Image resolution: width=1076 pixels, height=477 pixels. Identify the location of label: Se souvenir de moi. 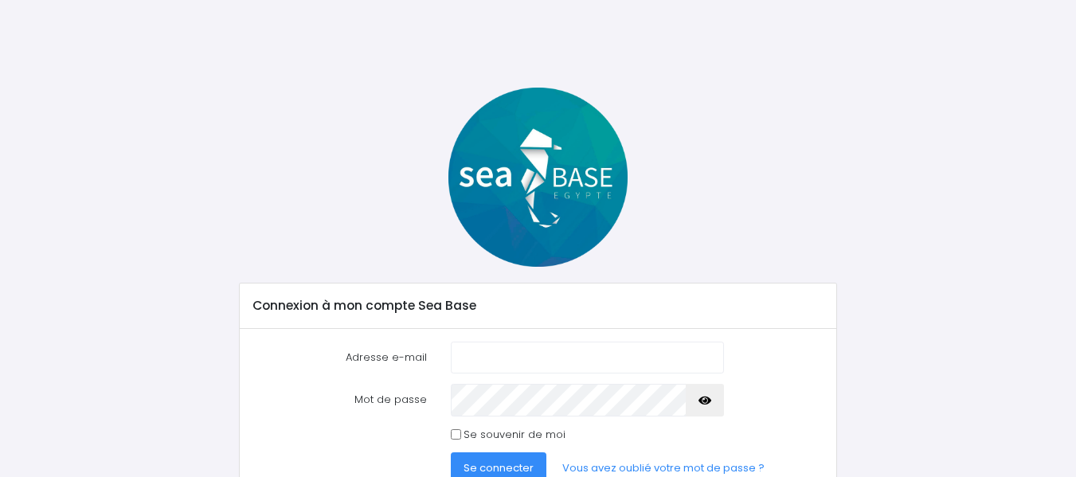
(515, 435).